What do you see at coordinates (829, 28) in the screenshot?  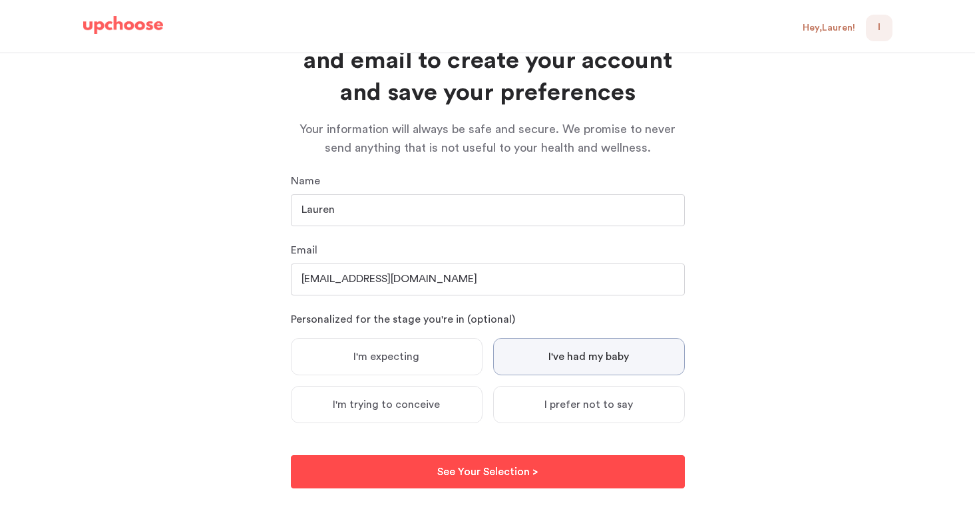 I see `div: Hey, Lauren !` at bounding box center [829, 28].